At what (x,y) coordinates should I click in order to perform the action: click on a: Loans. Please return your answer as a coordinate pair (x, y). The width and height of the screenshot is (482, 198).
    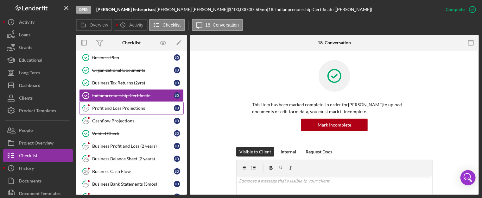
    Looking at the image, I should click on (38, 35).